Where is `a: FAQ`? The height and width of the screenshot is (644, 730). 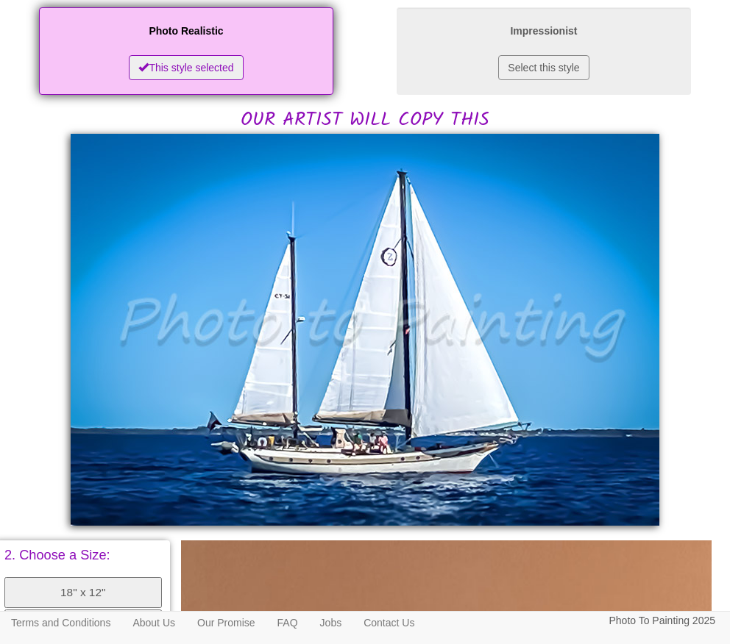 a: FAQ is located at coordinates (288, 623).